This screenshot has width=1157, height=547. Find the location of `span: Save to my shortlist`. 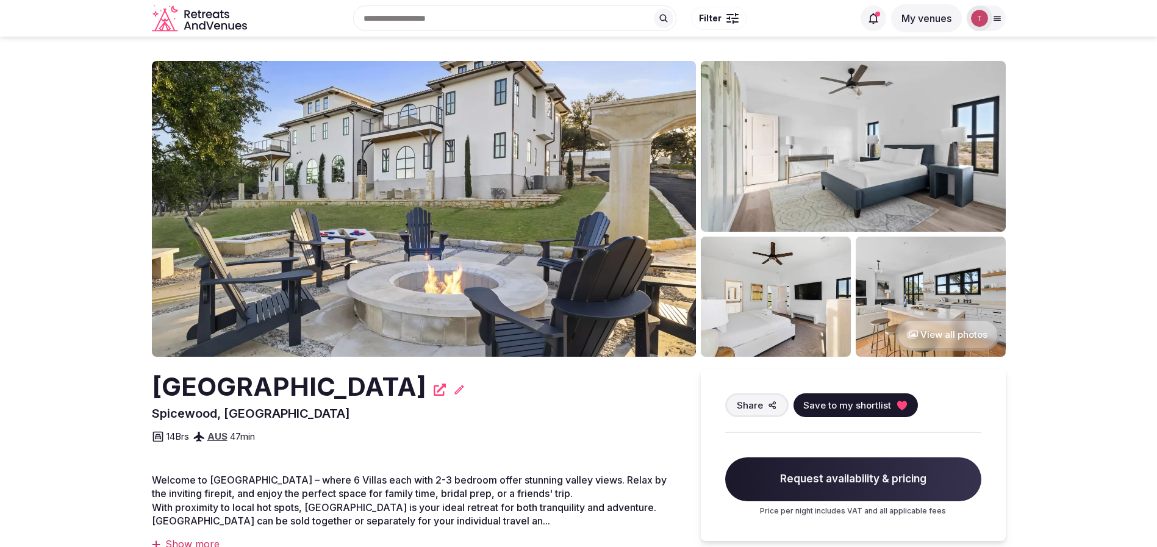

span: Save to my shortlist is located at coordinates (847, 405).